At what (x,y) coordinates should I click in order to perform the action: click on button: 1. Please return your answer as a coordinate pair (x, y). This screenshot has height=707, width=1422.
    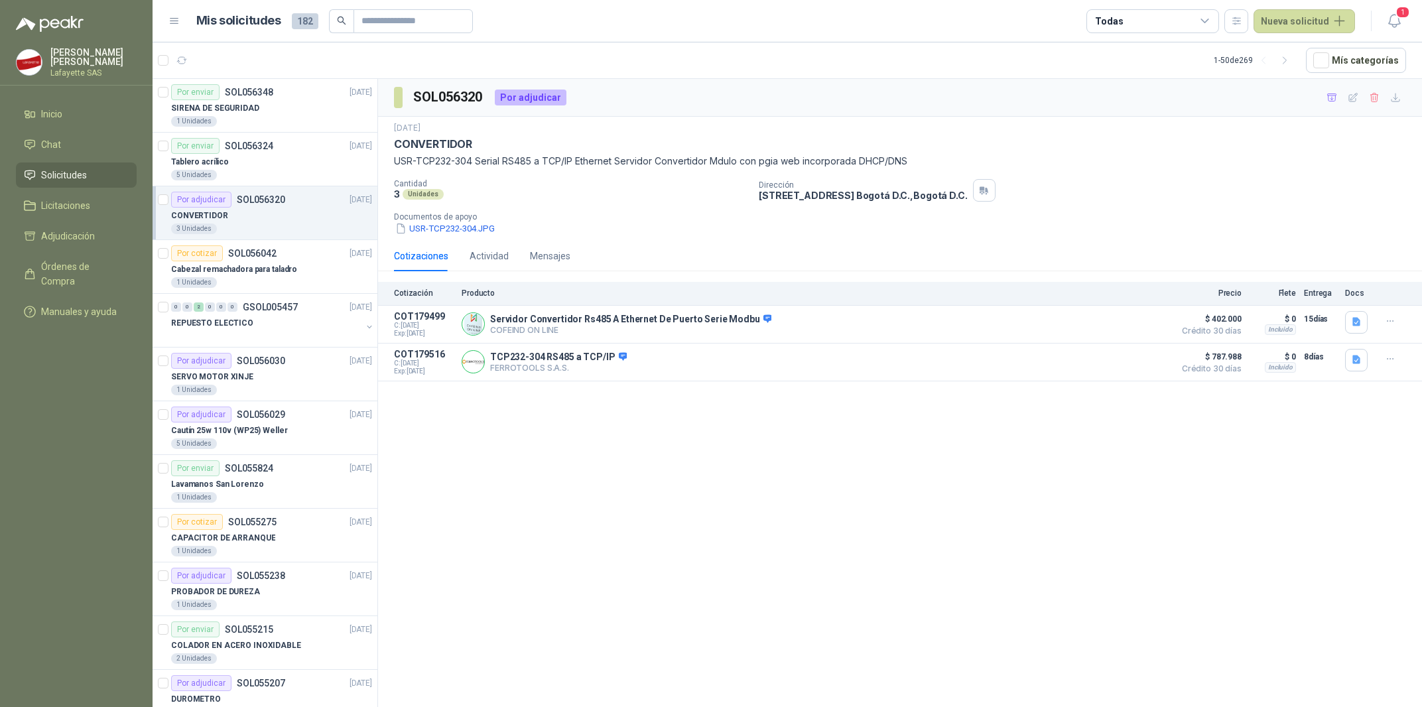
    Looking at the image, I should click on (1395, 21).